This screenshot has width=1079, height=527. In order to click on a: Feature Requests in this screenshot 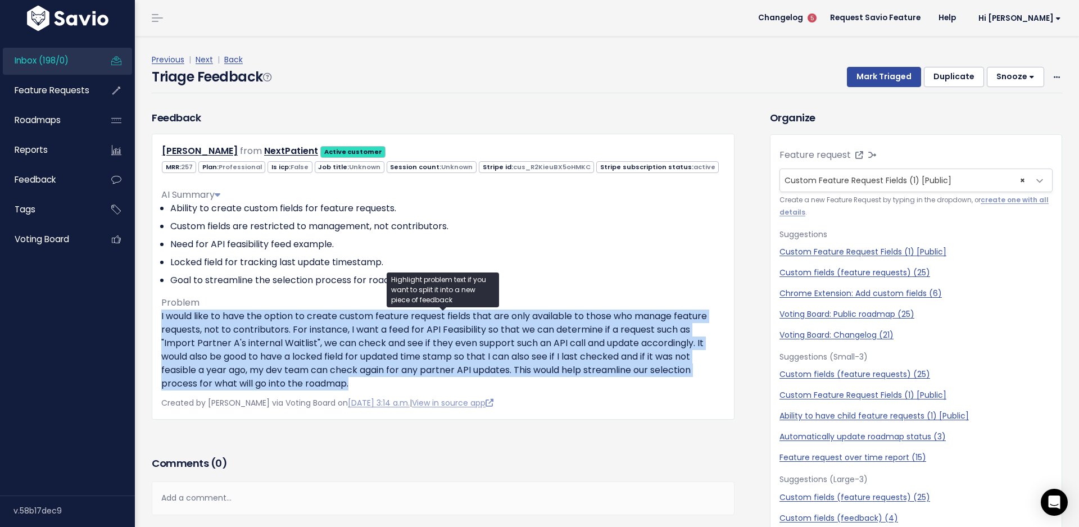, I will do `click(48, 90)`.